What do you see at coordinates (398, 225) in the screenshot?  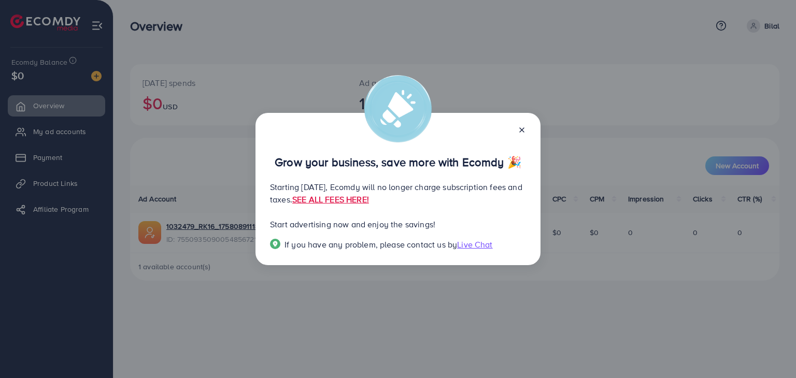 I see `p: Start advertising now and enjoy the savings!` at bounding box center [398, 225].